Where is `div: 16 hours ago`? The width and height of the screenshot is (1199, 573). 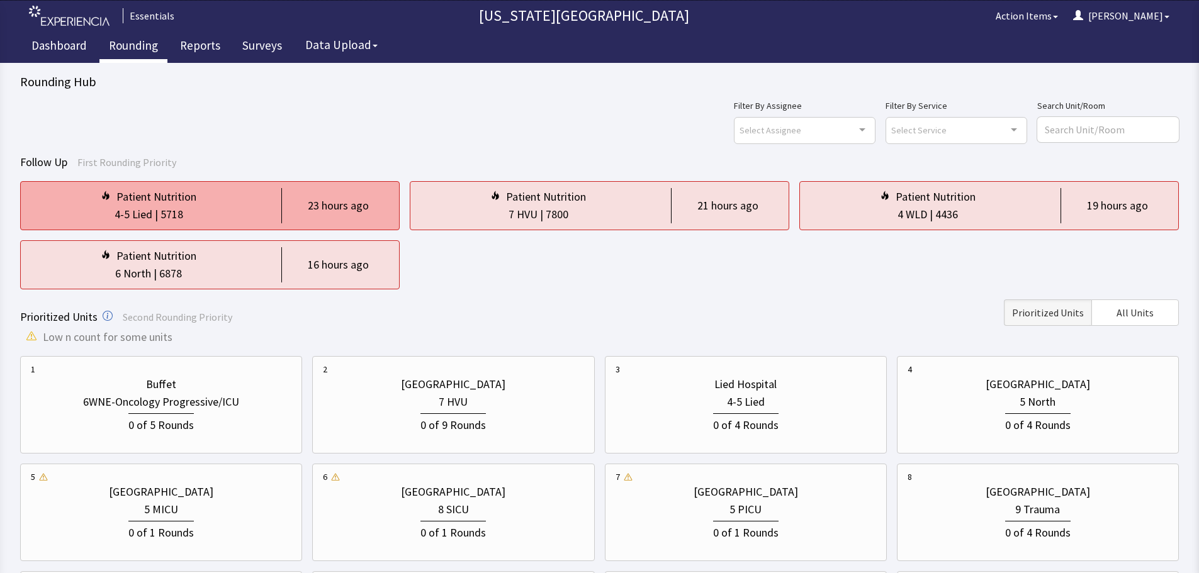
div: 16 hours ago is located at coordinates (338, 265).